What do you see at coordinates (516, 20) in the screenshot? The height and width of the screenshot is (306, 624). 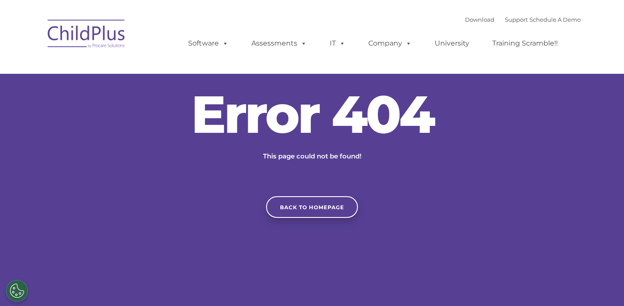 I see `a: Support` at bounding box center [516, 20].